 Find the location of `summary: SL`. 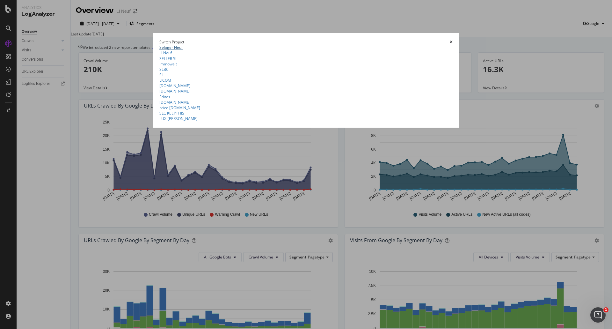

summary: SL is located at coordinates (306, 75).